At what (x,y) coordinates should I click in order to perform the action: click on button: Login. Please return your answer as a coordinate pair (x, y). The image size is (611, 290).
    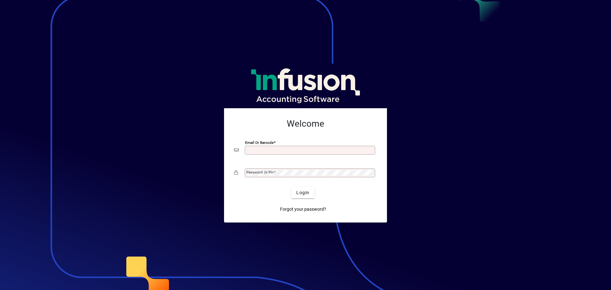
    Looking at the image, I should click on (302, 192).